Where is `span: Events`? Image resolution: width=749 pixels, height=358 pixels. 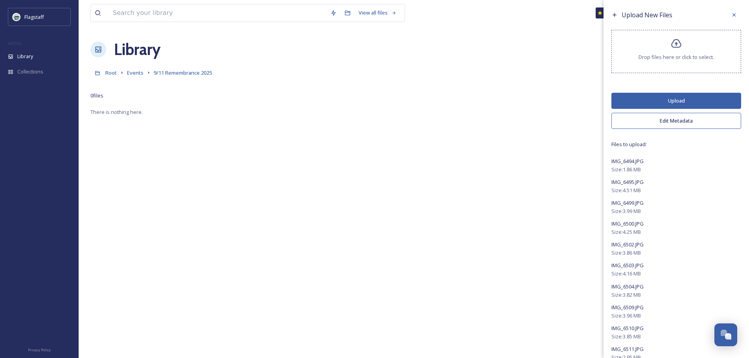 span: Events is located at coordinates (135, 73).